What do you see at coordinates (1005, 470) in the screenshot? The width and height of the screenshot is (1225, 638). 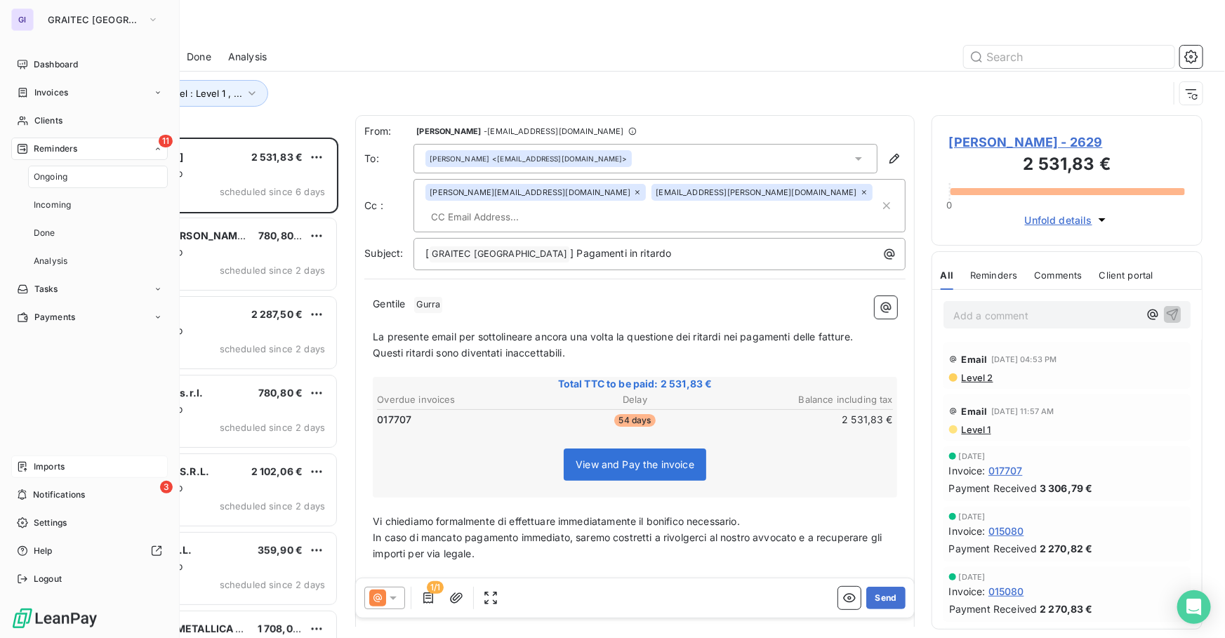 I see `span: 017707` at bounding box center [1005, 470].